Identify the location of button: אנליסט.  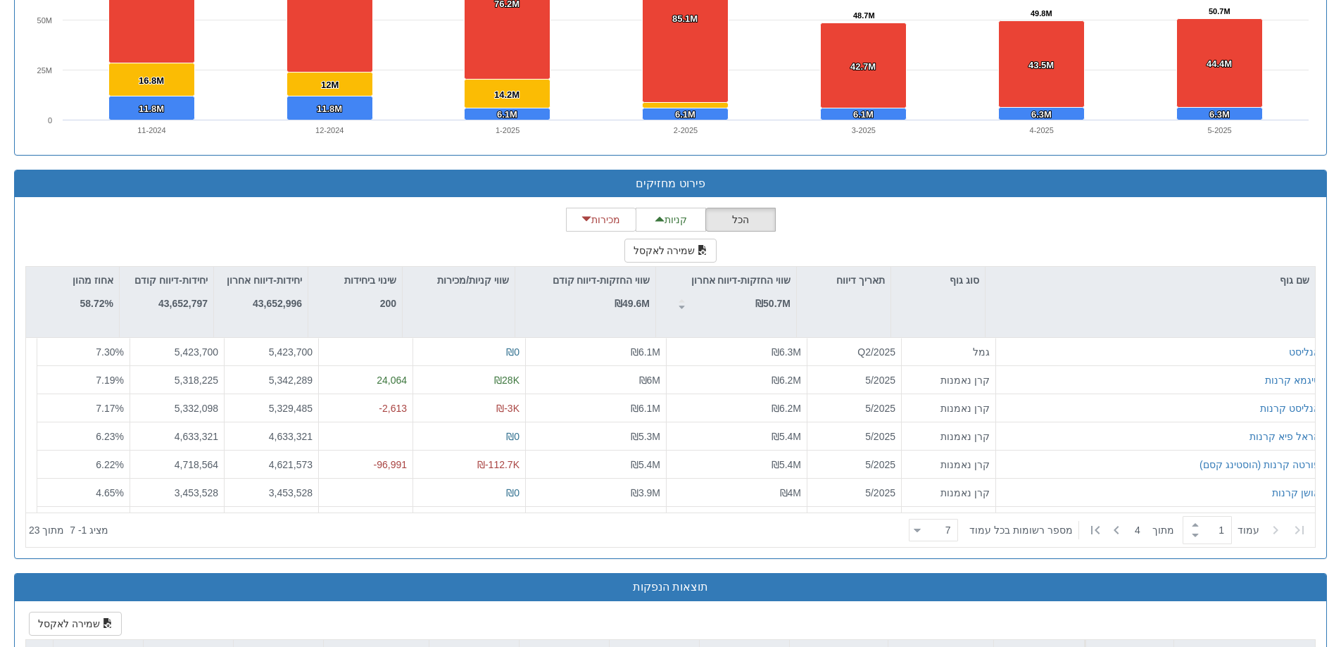
(1305, 352).